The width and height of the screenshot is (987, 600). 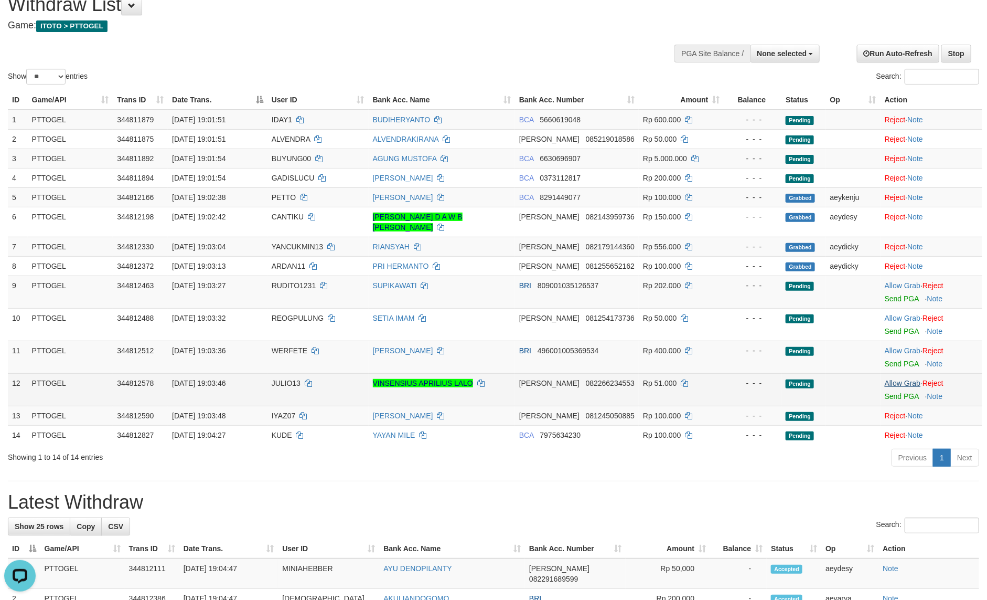 What do you see at coordinates (135, 383) in the screenshot?
I see `span: 344812578` at bounding box center [135, 383].